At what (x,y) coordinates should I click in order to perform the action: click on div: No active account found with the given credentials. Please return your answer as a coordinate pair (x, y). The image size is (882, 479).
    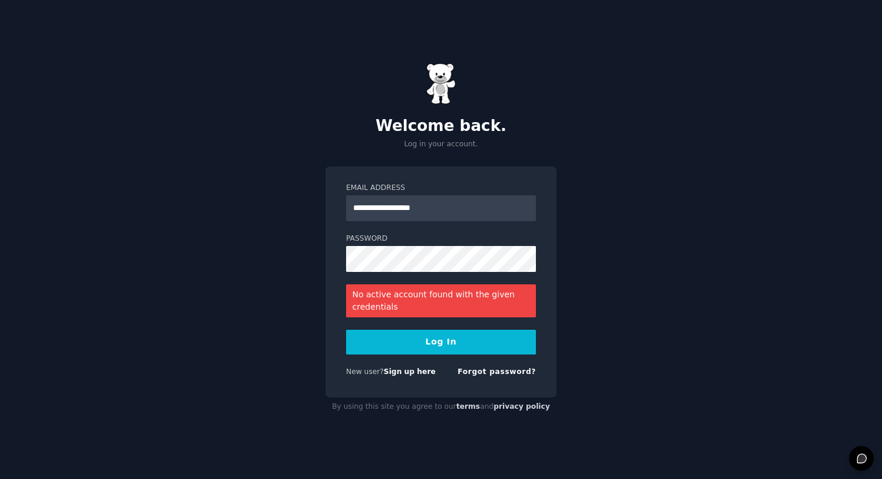
    Looking at the image, I should click on (441, 301).